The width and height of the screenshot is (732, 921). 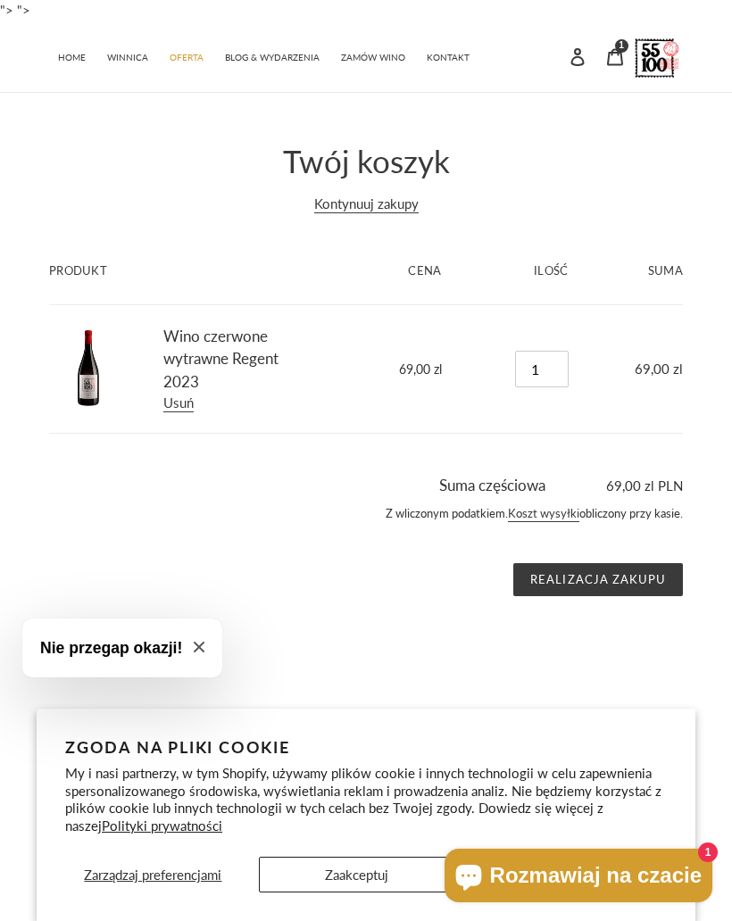 What do you see at coordinates (220, 359) in the screenshot?
I see `a: Wino czerwone wytrawne Regent 2023` at bounding box center [220, 359].